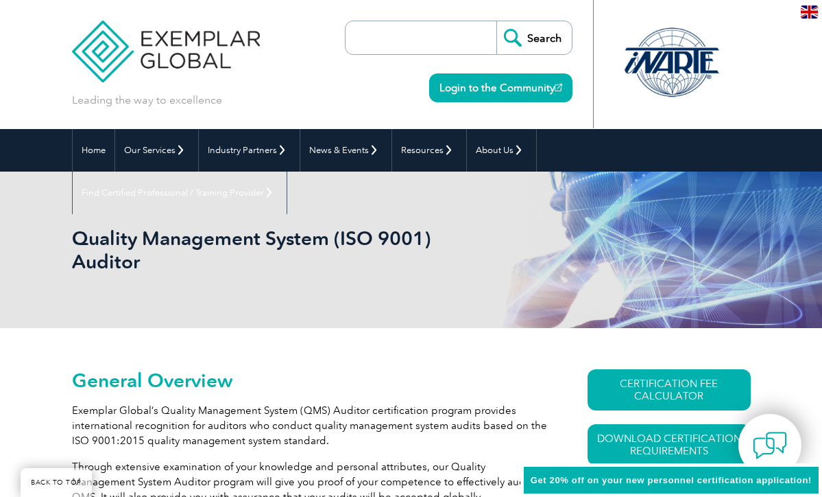 Image resolution: width=822 pixels, height=497 pixels. What do you see at coordinates (429, 150) in the screenshot?
I see `a: Resources` at bounding box center [429, 150].